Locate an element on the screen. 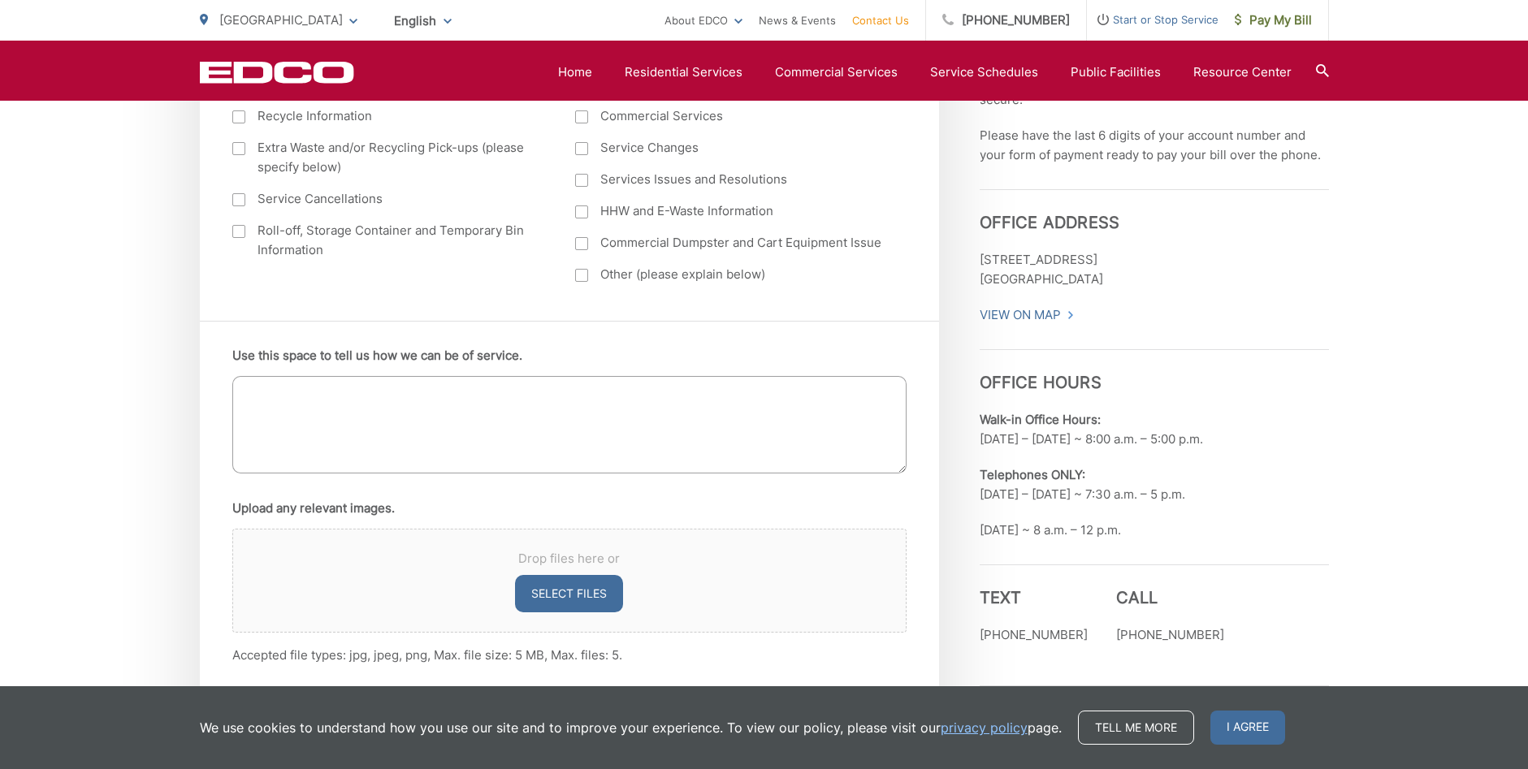 The height and width of the screenshot is (769, 1528). span: Drop files here or is located at coordinates (569, 559).